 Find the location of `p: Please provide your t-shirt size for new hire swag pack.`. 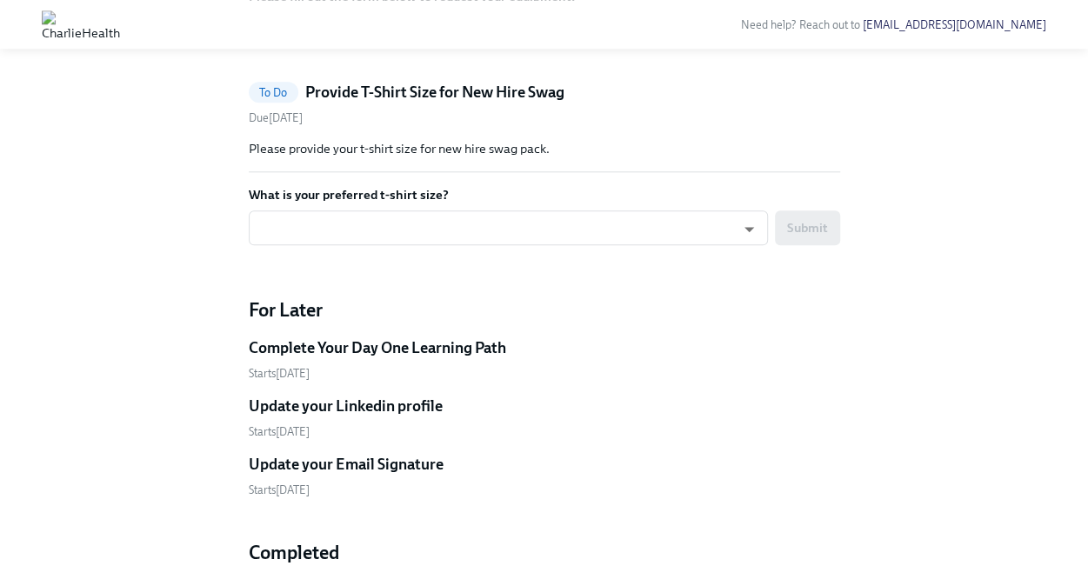

p: Please provide your t-shirt size for new hire swag pack. is located at coordinates (545, 149).